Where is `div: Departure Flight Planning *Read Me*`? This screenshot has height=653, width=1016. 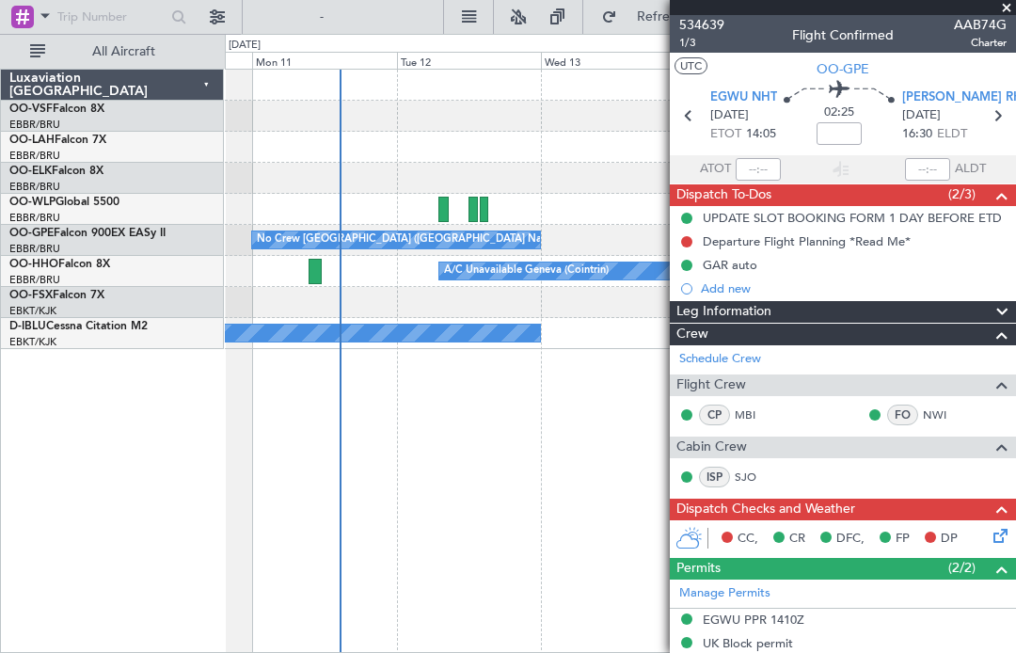
div: Departure Flight Planning *Read Me* is located at coordinates (806, 241).